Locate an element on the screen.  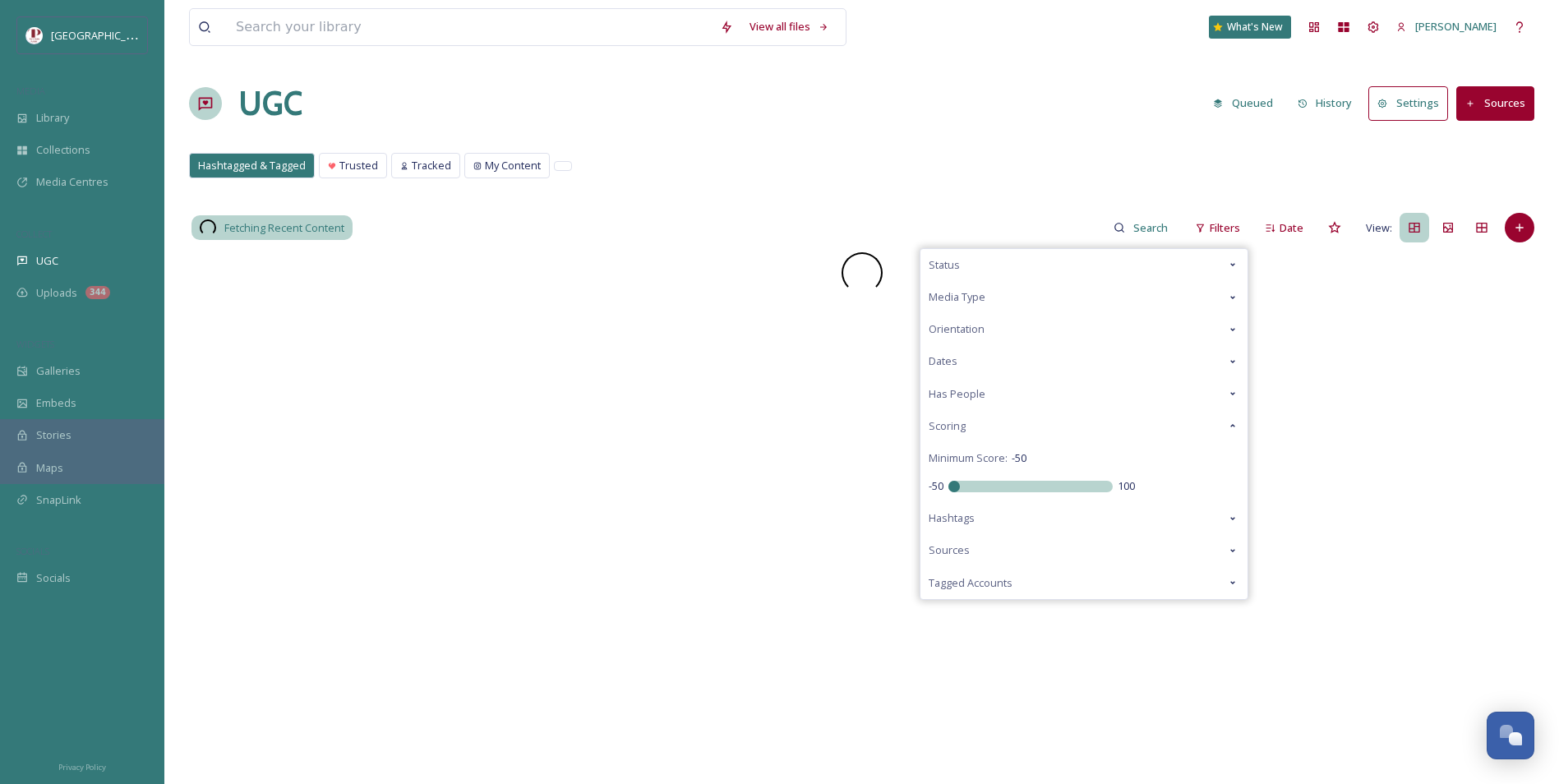
span: Sources is located at coordinates (949, 550).